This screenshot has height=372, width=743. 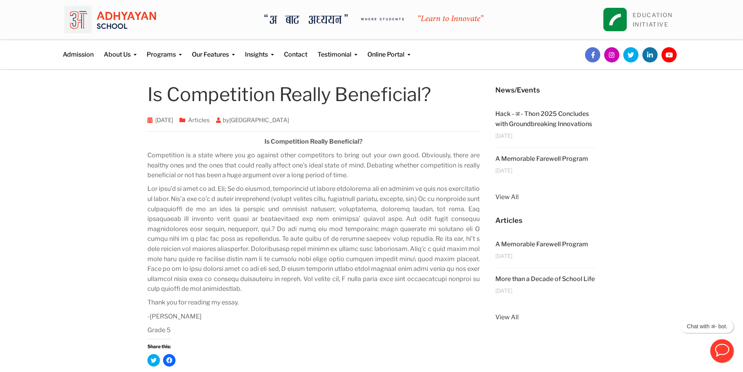 I want to click on a: Admission, so click(x=78, y=49).